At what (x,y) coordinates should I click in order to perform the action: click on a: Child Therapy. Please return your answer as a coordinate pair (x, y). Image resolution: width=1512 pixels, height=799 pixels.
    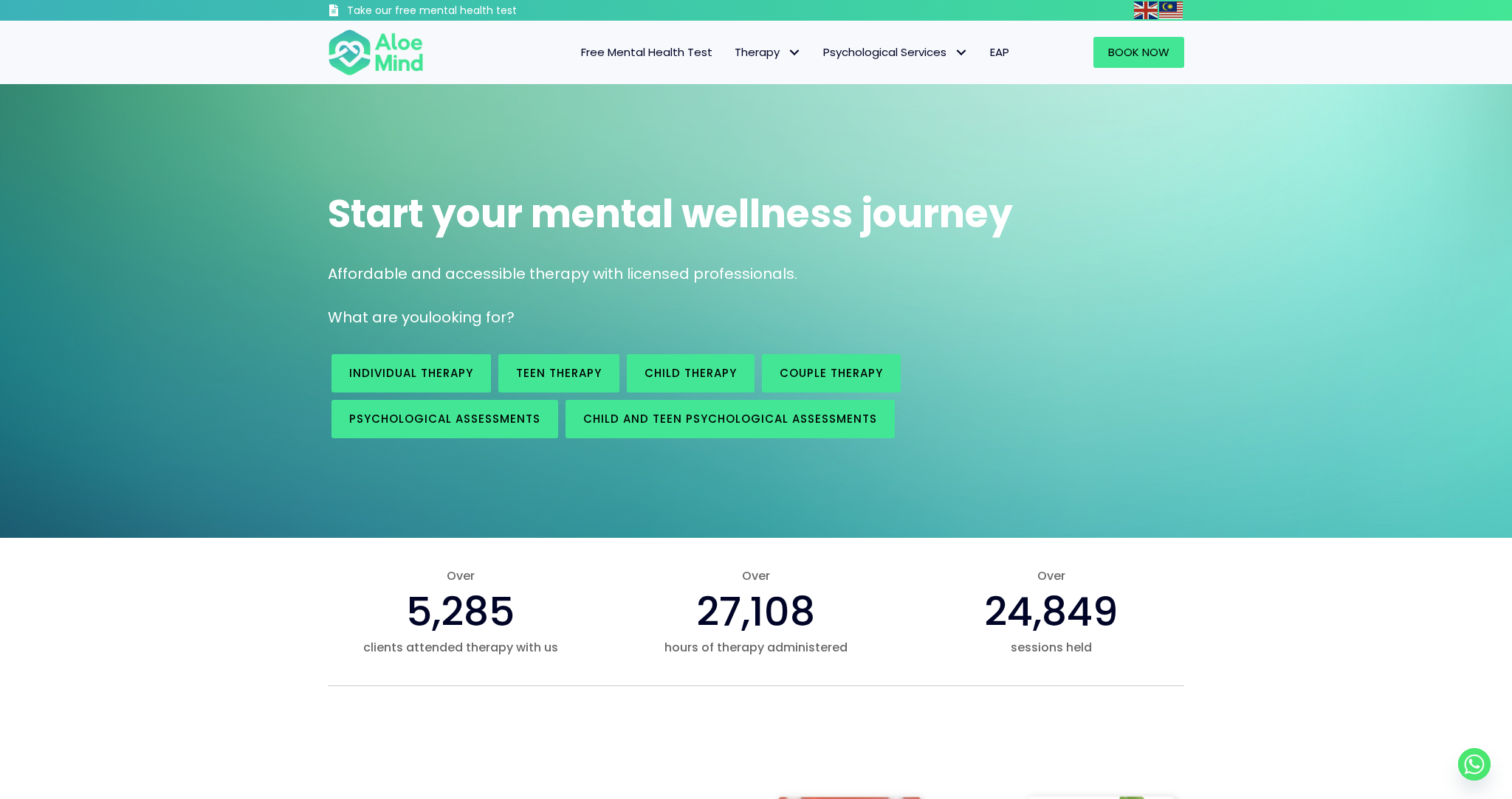
    Looking at the image, I should click on (691, 374).